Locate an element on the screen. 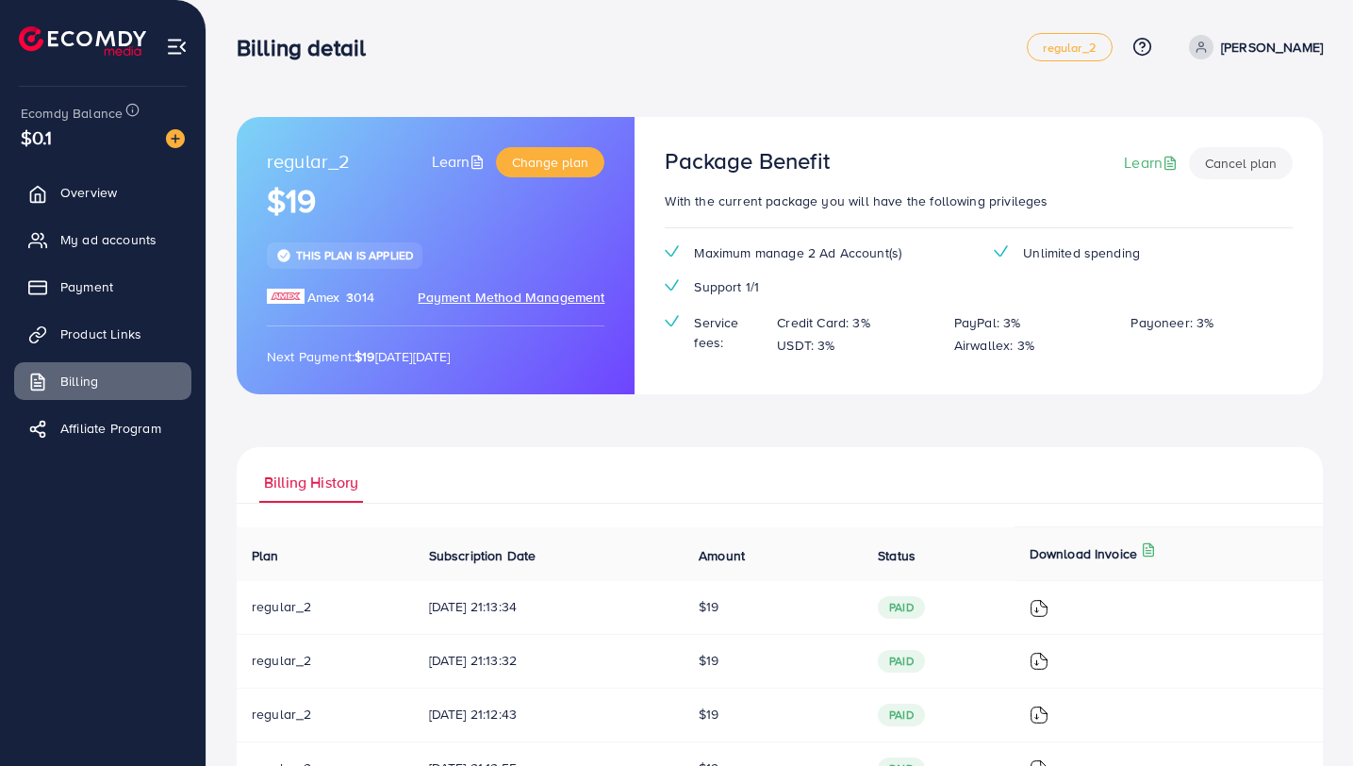 The width and height of the screenshot is (1353, 766). span: Ecomdy Balance is located at coordinates (72, 113).